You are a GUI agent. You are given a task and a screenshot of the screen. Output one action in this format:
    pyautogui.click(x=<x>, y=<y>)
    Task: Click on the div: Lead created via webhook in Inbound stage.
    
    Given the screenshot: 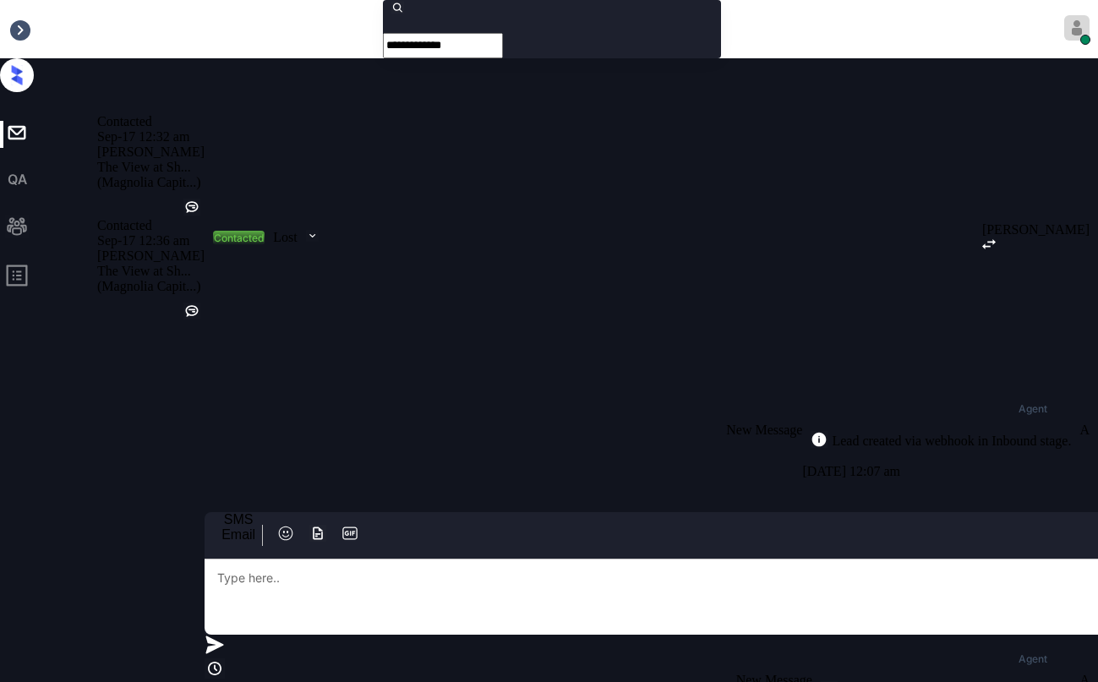 What is the action you would take?
    pyautogui.click(x=949, y=441)
    